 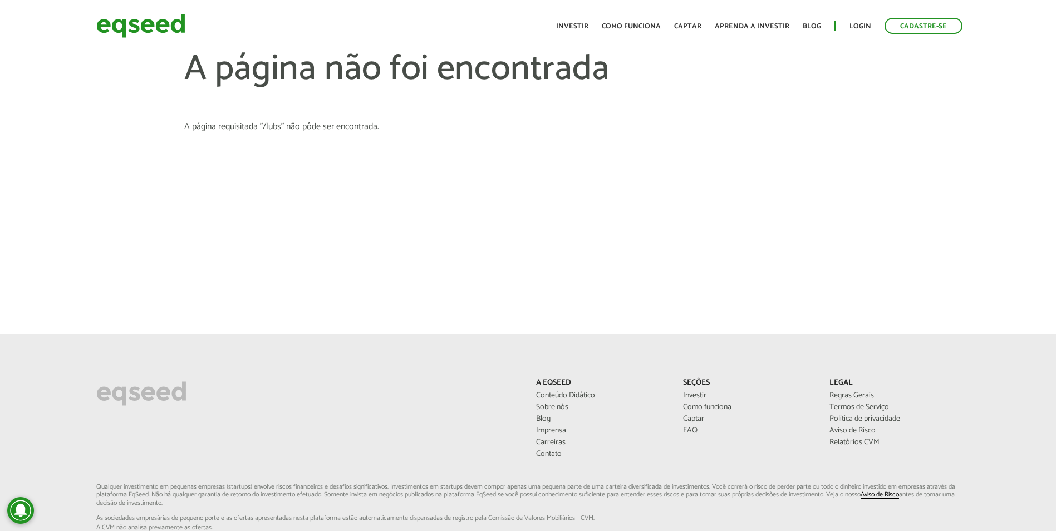 What do you see at coordinates (601, 396) in the screenshot?
I see `a: Conteúdo Didático` at bounding box center [601, 396].